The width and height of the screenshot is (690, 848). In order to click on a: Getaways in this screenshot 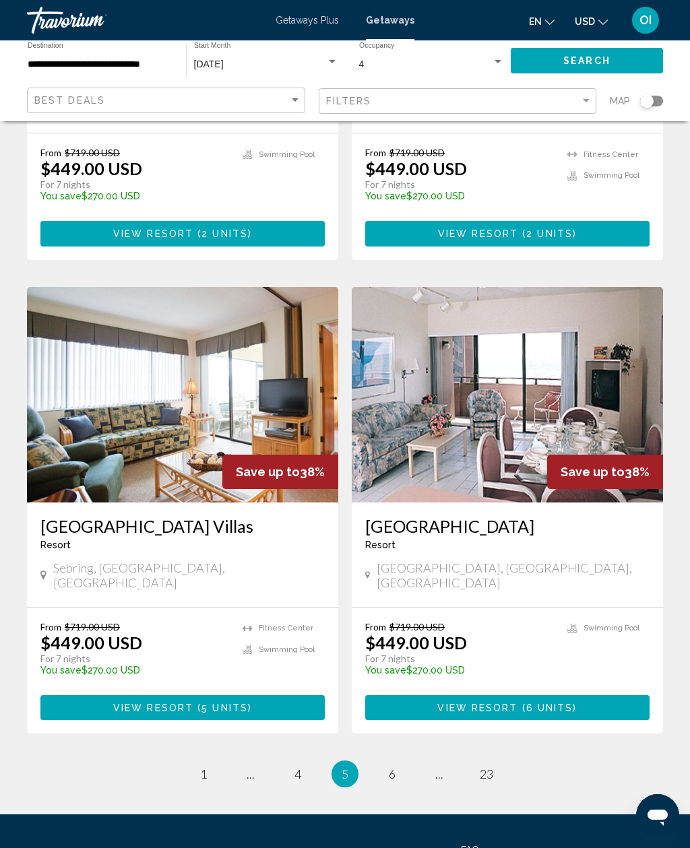, I will do `click(390, 20)`.